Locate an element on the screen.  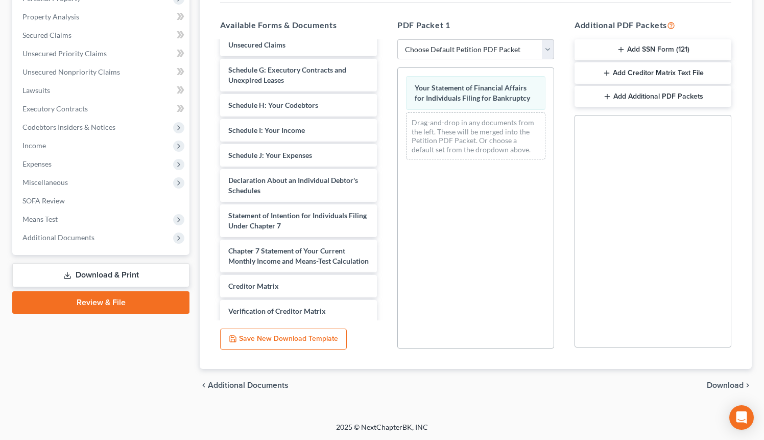
span: Schedule G: Executory Contracts and Unexpired Leases is located at coordinates (287, 75).